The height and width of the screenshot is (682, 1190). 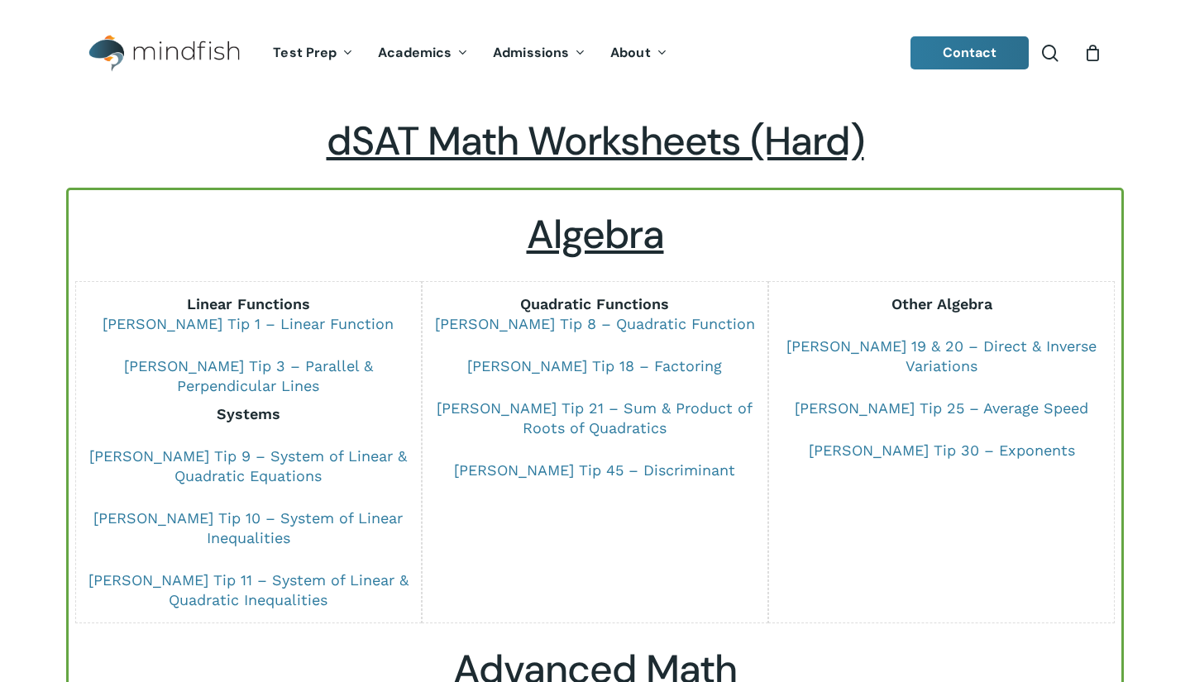 I want to click on a: Test Prep, so click(x=313, y=53).